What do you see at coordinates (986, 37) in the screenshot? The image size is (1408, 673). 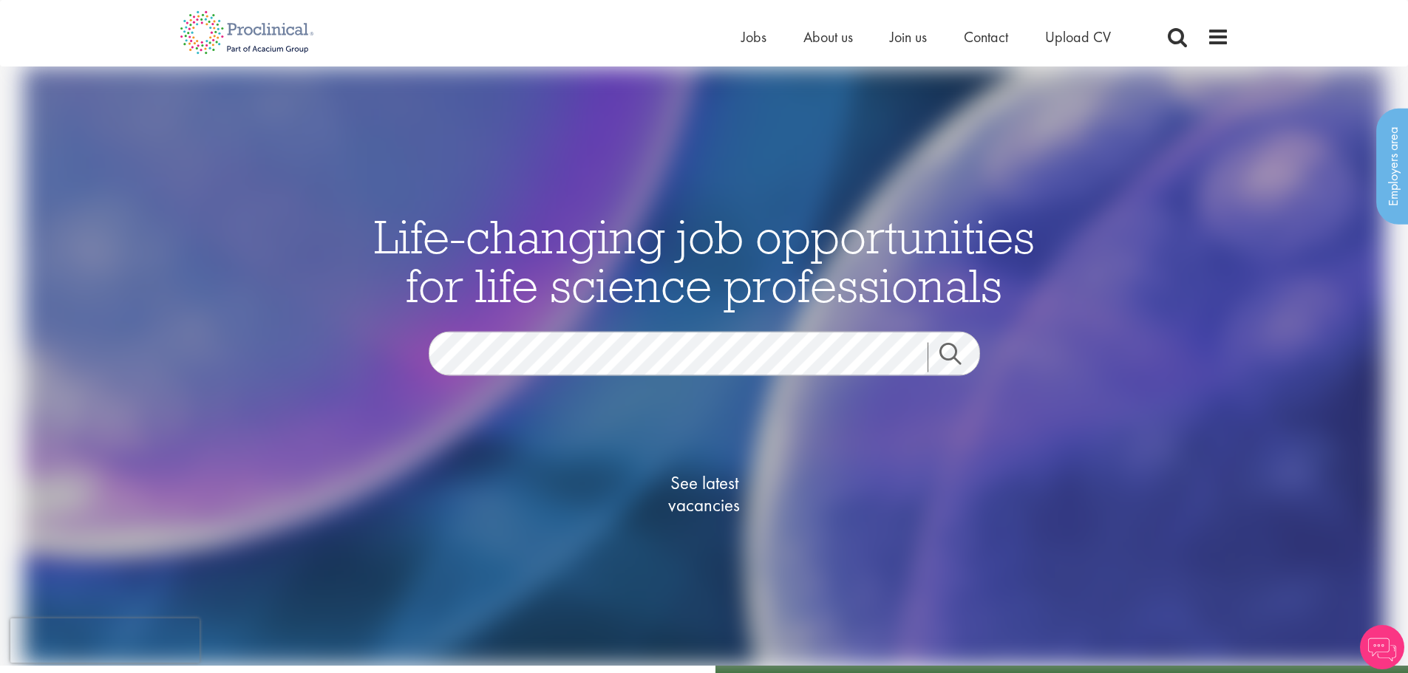 I see `a: Contact` at bounding box center [986, 37].